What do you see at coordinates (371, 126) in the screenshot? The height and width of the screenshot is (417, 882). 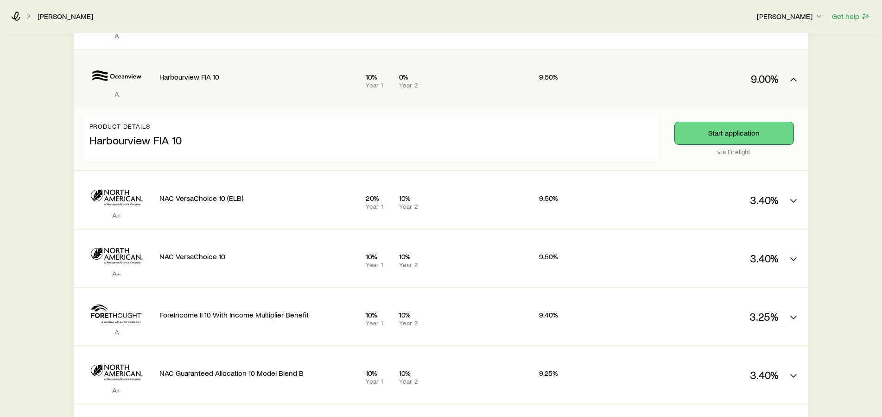 I see `p: Product details` at bounding box center [371, 126].